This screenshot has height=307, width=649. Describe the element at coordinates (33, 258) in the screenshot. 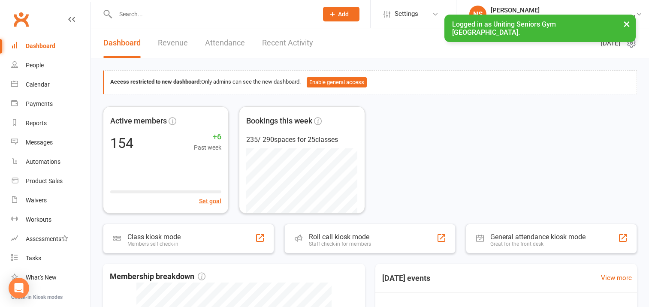

I see `div: Tasks` at that location.